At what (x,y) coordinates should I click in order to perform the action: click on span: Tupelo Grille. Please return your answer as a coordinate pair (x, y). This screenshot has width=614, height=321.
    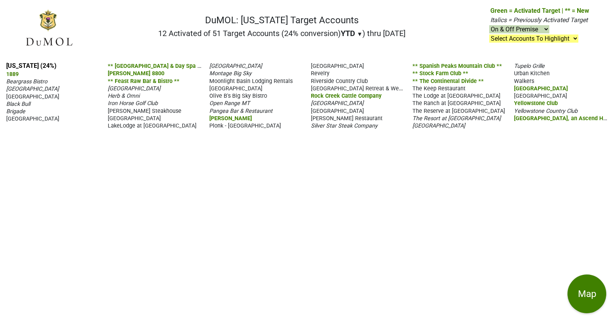
    Looking at the image, I should click on (529, 66).